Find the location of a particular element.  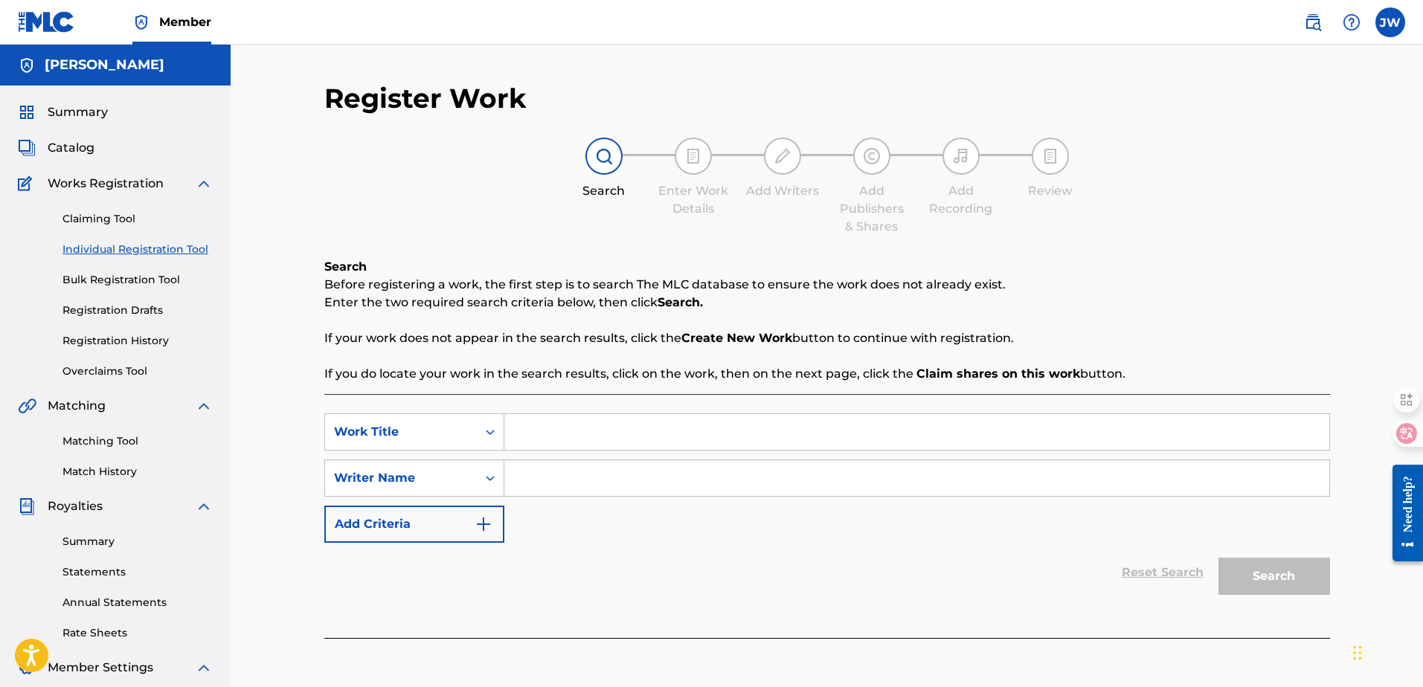

img: Summary is located at coordinates (27, 112).